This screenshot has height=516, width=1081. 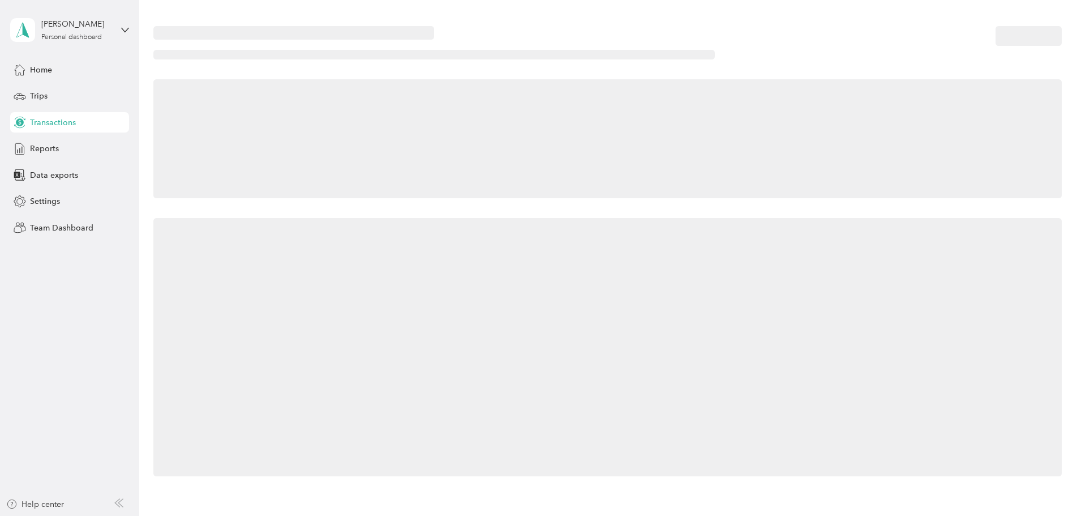 I want to click on span: Trips, so click(x=38, y=96).